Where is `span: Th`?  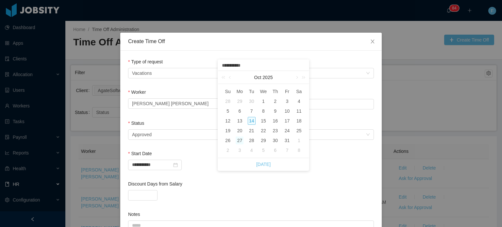 span: Th is located at coordinates (275, 92).